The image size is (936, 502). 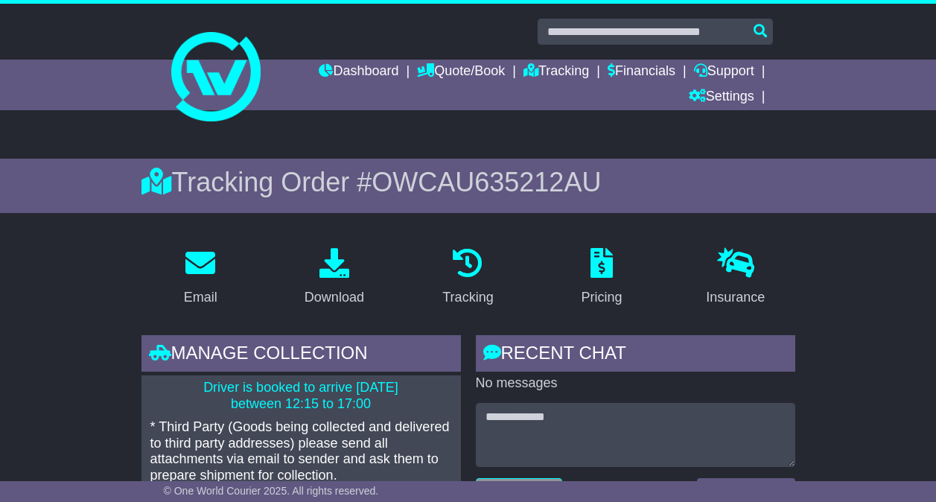 What do you see at coordinates (721, 98) in the screenshot?
I see `a: Settings` at bounding box center [721, 98].